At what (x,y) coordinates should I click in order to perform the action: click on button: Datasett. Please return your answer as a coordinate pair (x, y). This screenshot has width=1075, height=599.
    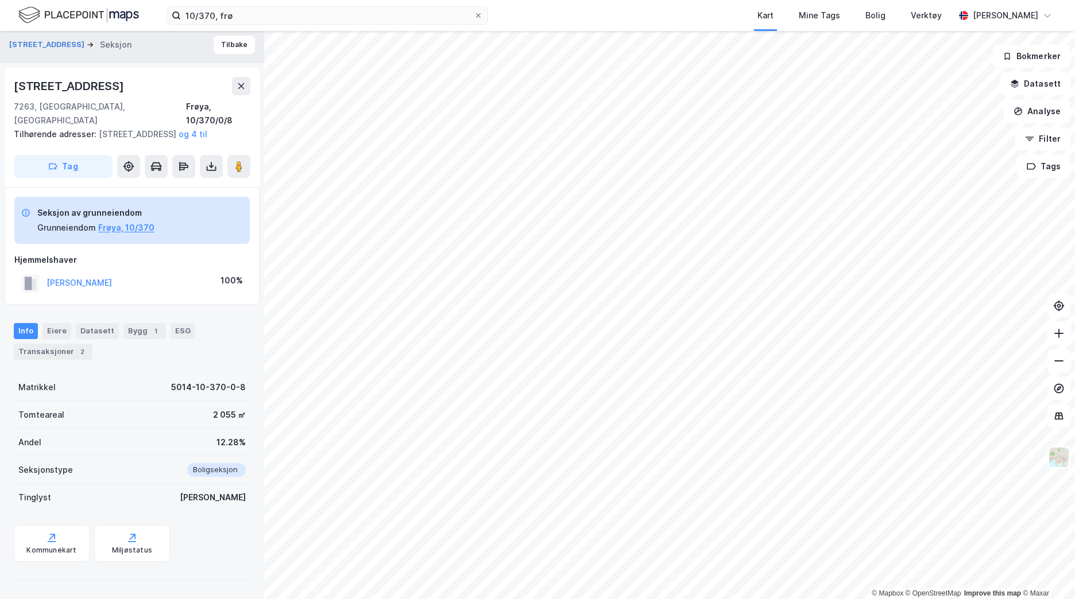
    Looking at the image, I should click on (1035, 84).